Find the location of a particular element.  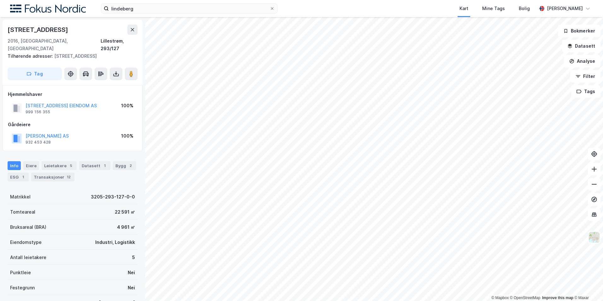

div: Leietakere is located at coordinates (59, 166).